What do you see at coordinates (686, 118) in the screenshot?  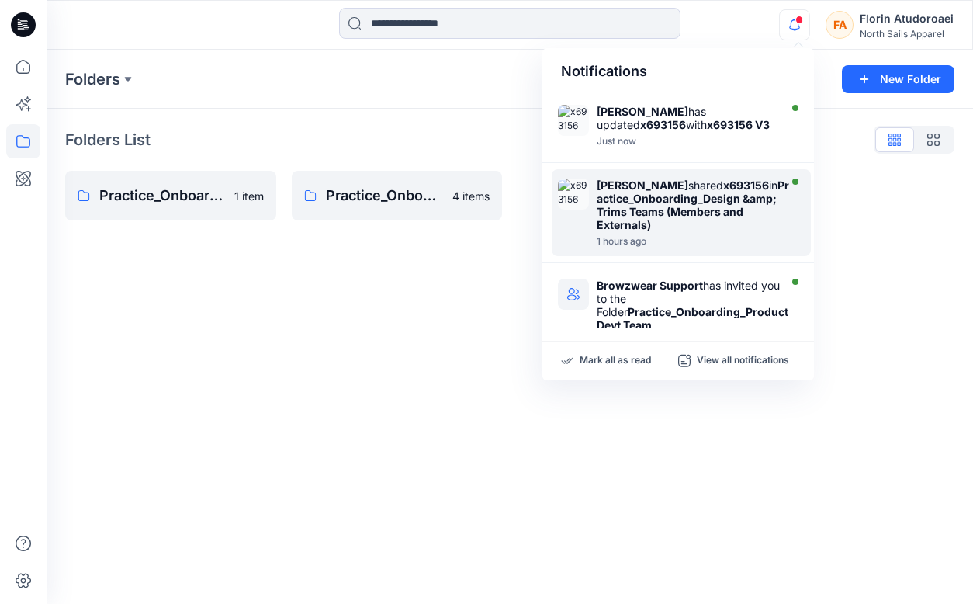 I see `div: has updated with` at bounding box center [686, 118].